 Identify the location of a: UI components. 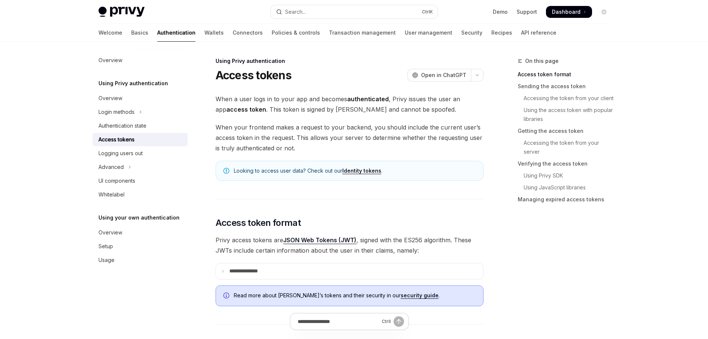
(140, 181).